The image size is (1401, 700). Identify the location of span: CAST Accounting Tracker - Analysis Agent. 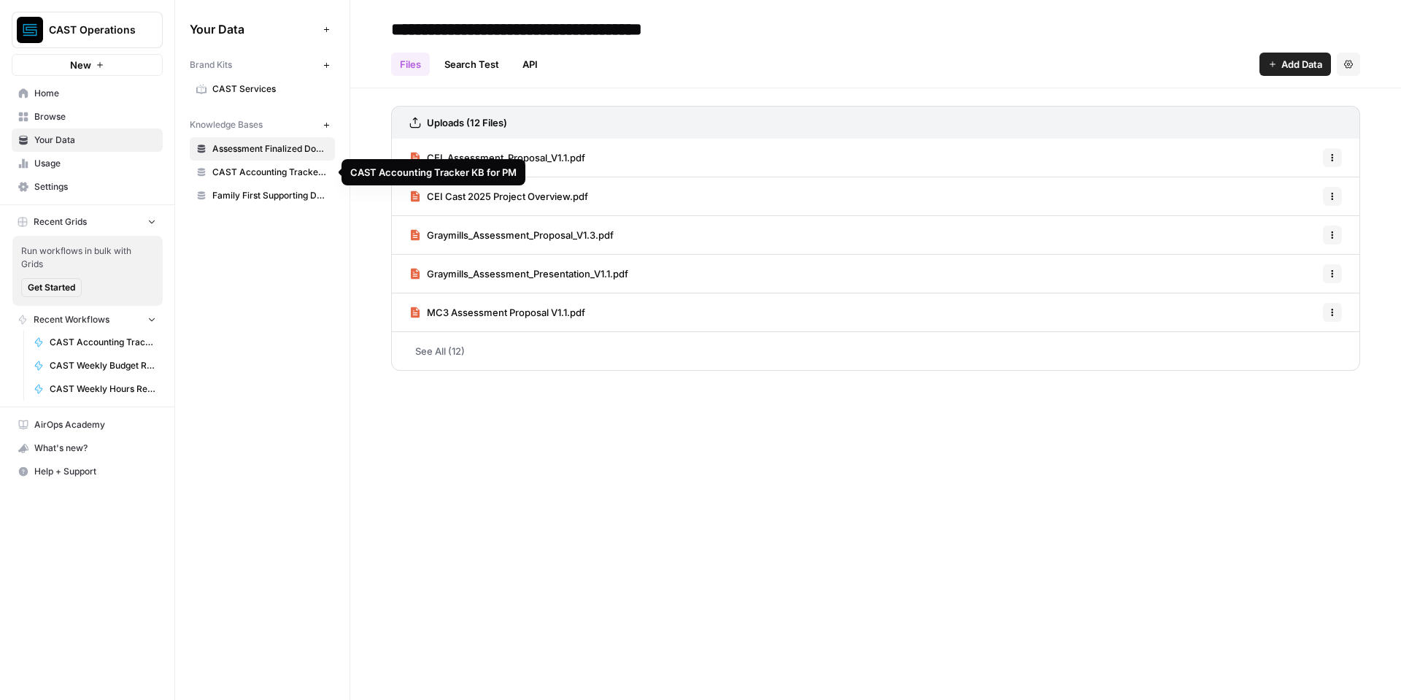
(103, 342).